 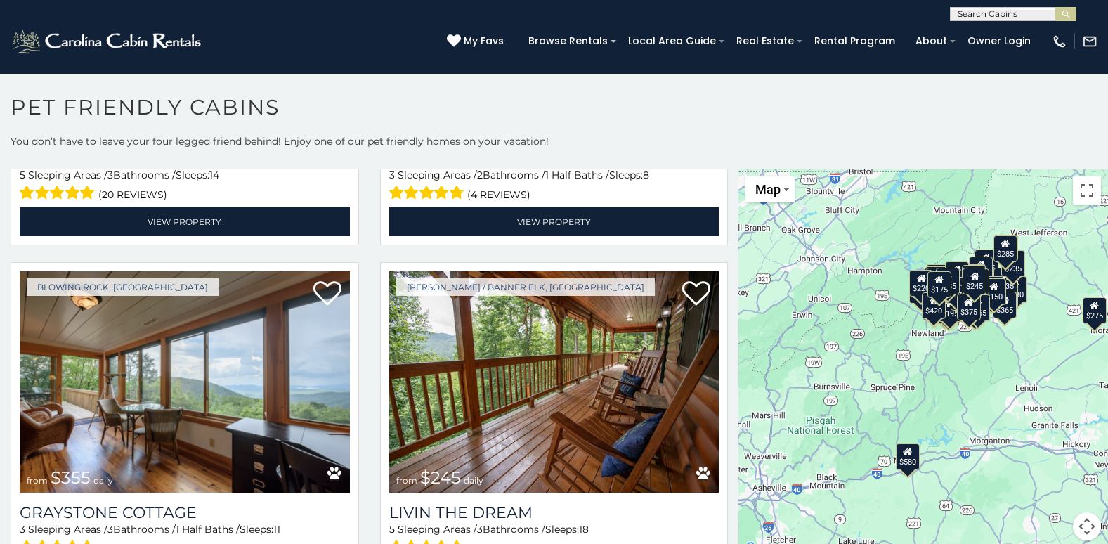 What do you see at coordinates (931, 41) in the screenshot?
I see `a: About` at bounding box center [931, 41].